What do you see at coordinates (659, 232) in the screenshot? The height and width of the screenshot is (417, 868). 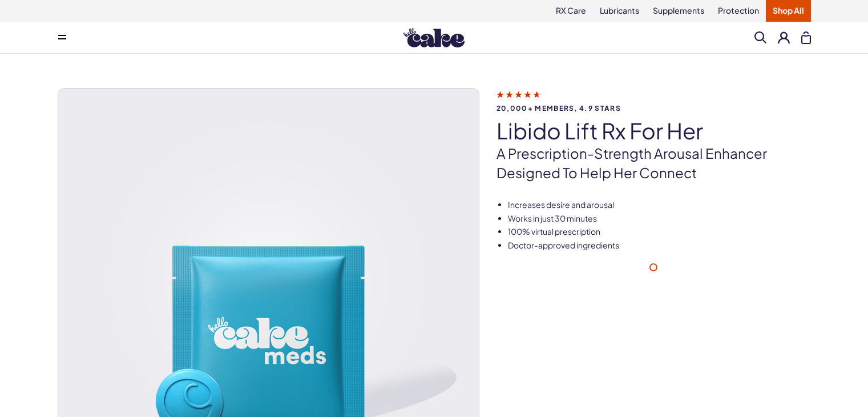 I see `li: 100% virtual prescription` at bounding box center [659, 232].